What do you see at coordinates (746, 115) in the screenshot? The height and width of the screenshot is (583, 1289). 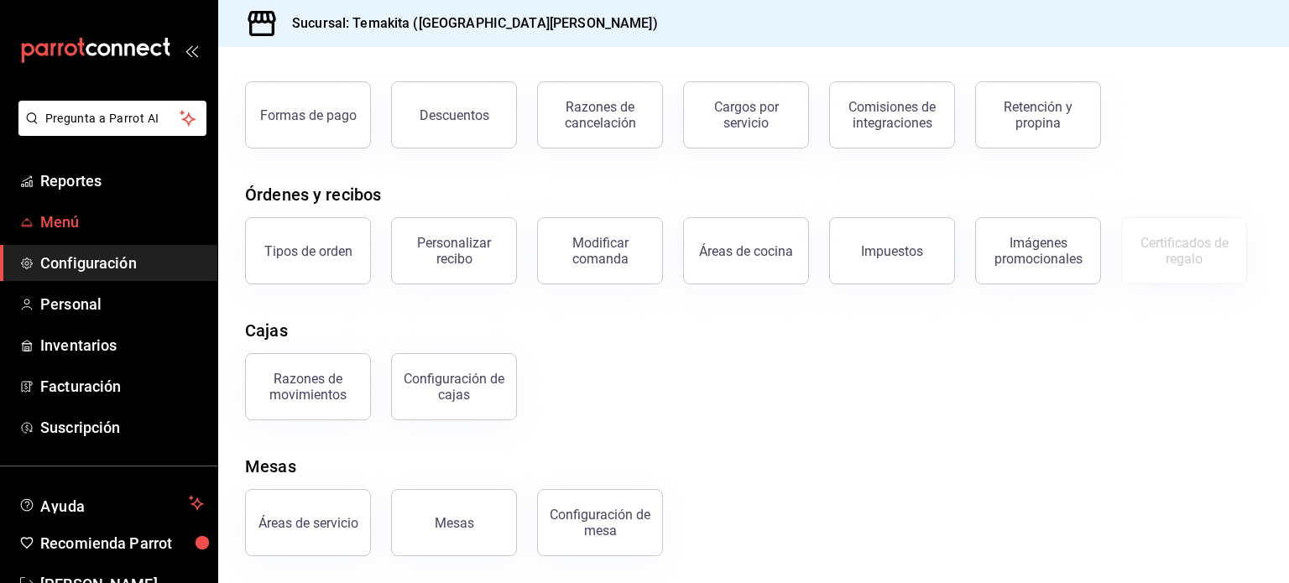 I see `div: Cargos por servicio` at bounding box center [746, 115].